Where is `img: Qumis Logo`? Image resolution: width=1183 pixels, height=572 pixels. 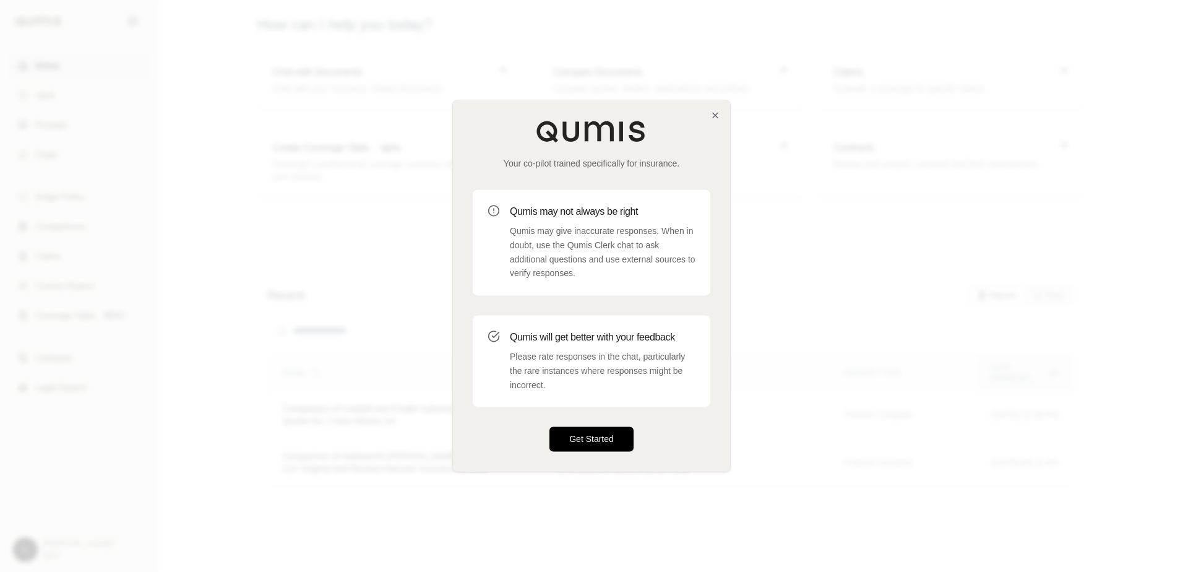 img: Qumis Logo is located at coordinates (591, 131).